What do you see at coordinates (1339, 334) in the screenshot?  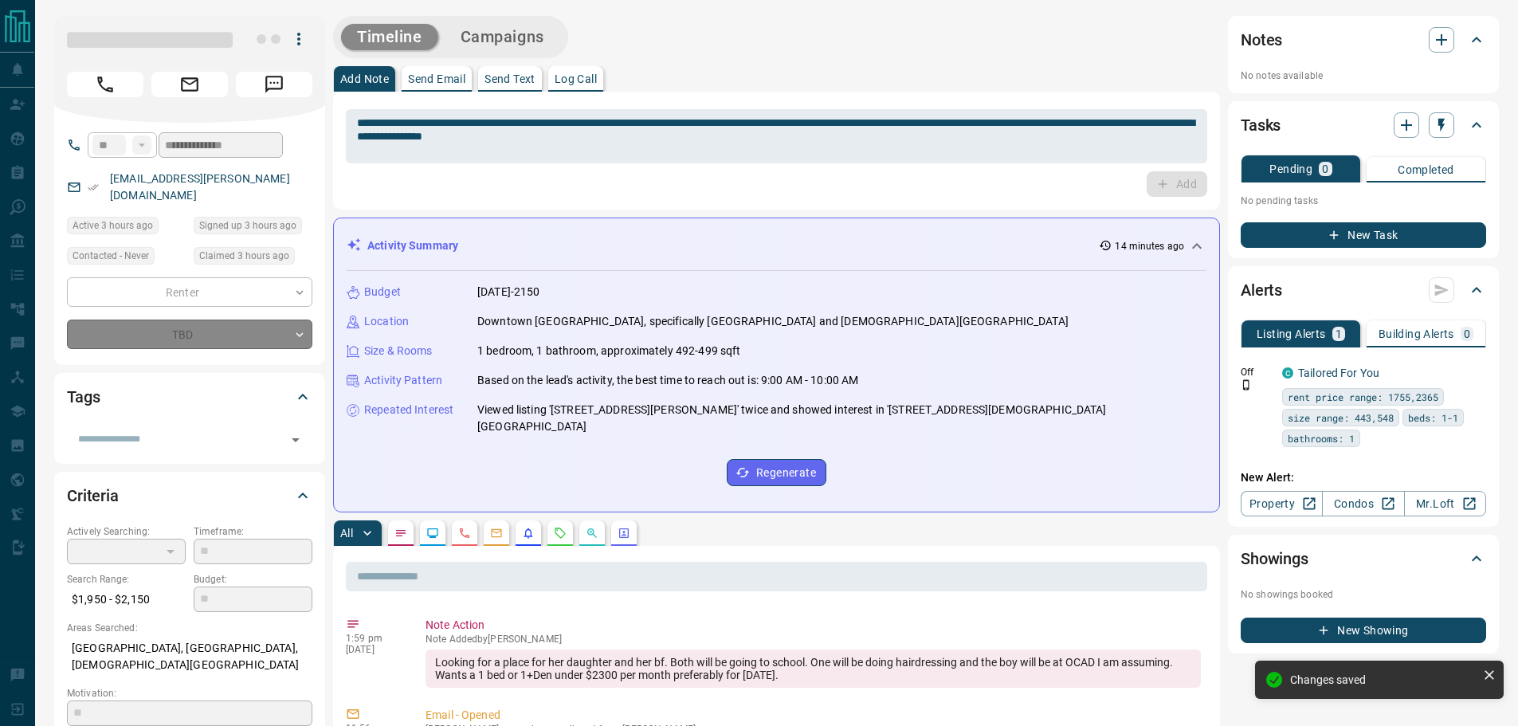 I see `p: 1` at bounding box center [1339, 334].